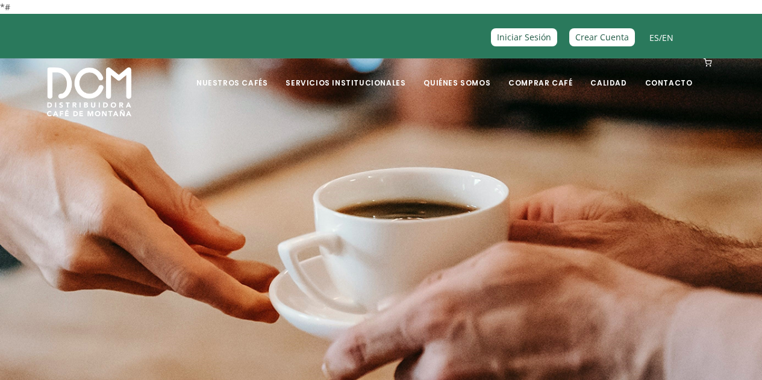 The image size is (762, 380). I want to click on a: Contacto, so click(669, 74).